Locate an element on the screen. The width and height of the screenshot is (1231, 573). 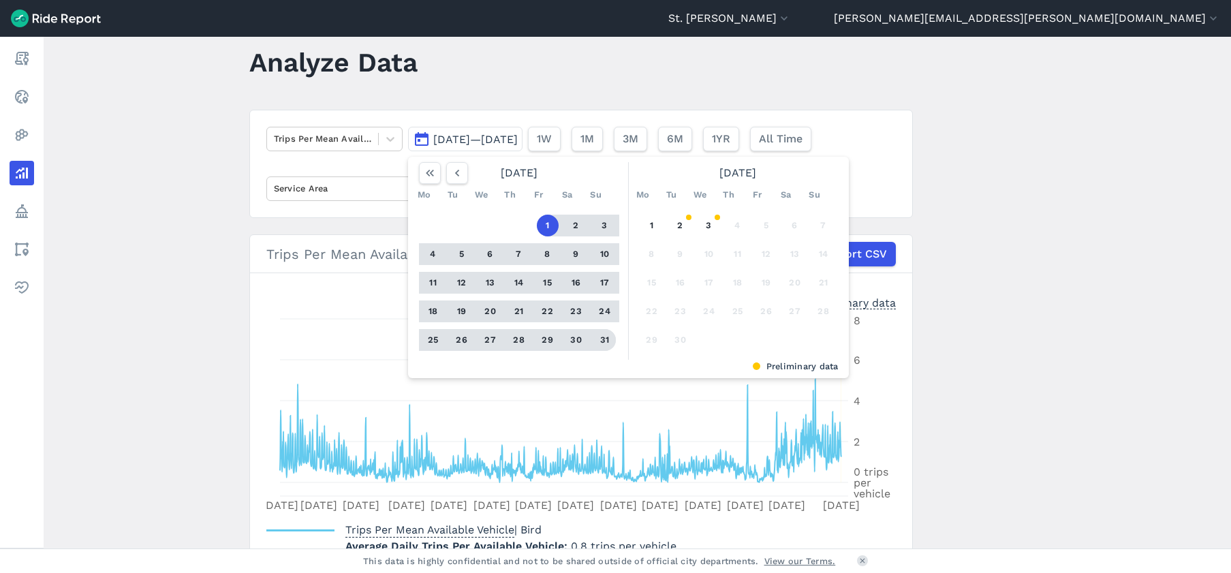
button: 13 is located at coordinates (490, 283).